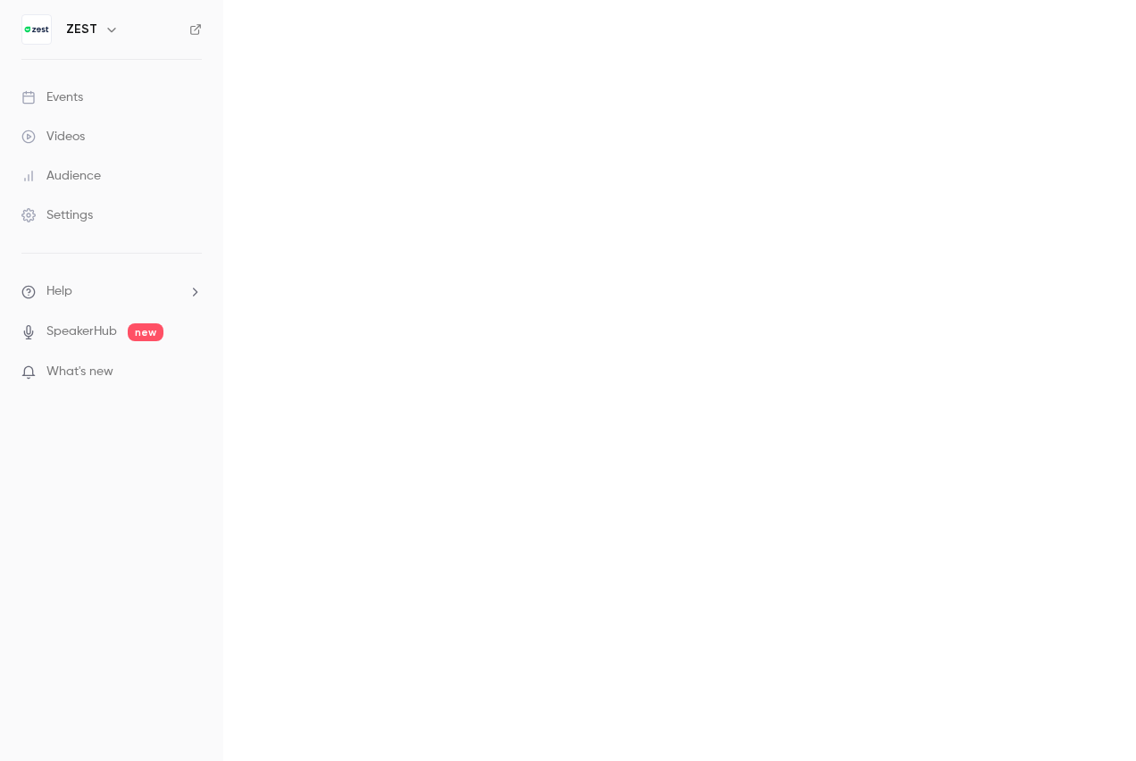  I want to click on span: Help, so click(59, 291).